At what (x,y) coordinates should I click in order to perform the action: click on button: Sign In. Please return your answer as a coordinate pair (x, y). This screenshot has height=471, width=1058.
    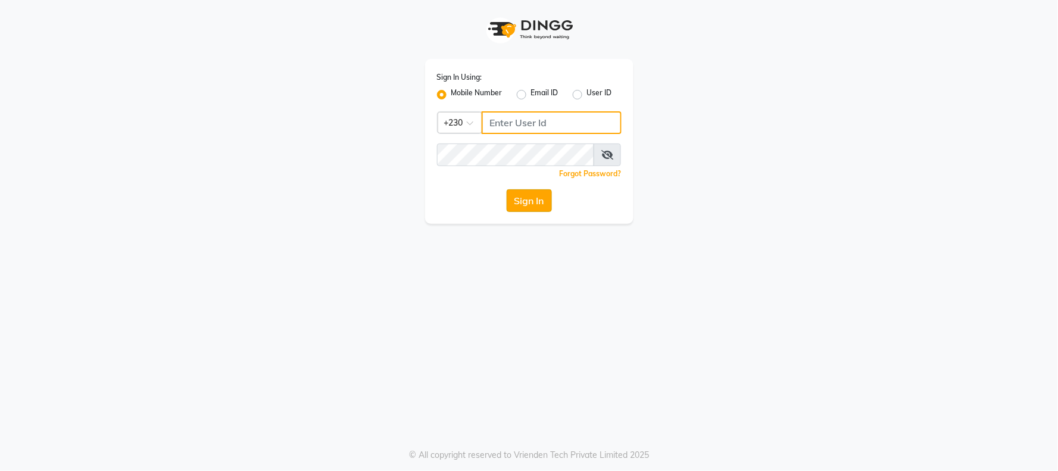
    Looking at the image, I should click on (529, 201).